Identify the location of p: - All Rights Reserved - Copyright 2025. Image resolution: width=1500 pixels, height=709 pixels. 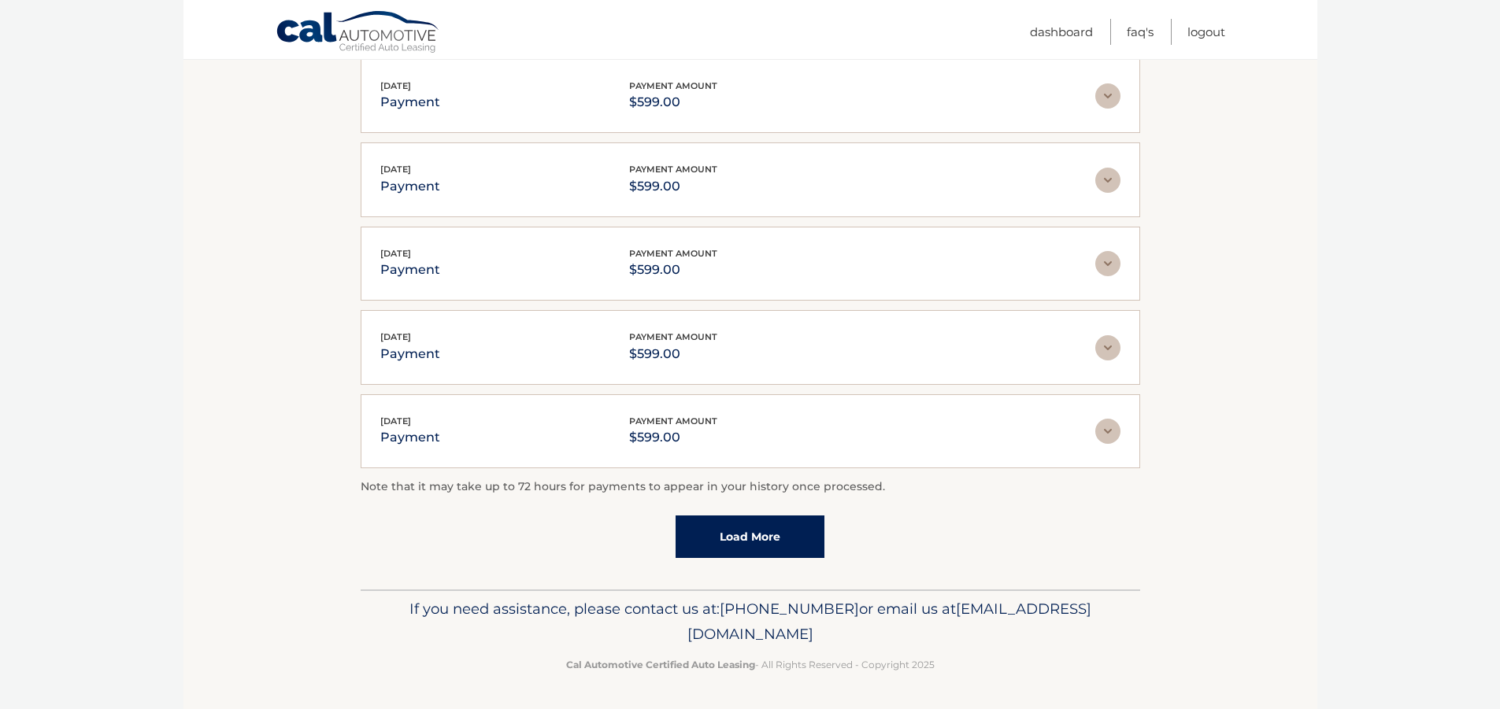
(750, 664).